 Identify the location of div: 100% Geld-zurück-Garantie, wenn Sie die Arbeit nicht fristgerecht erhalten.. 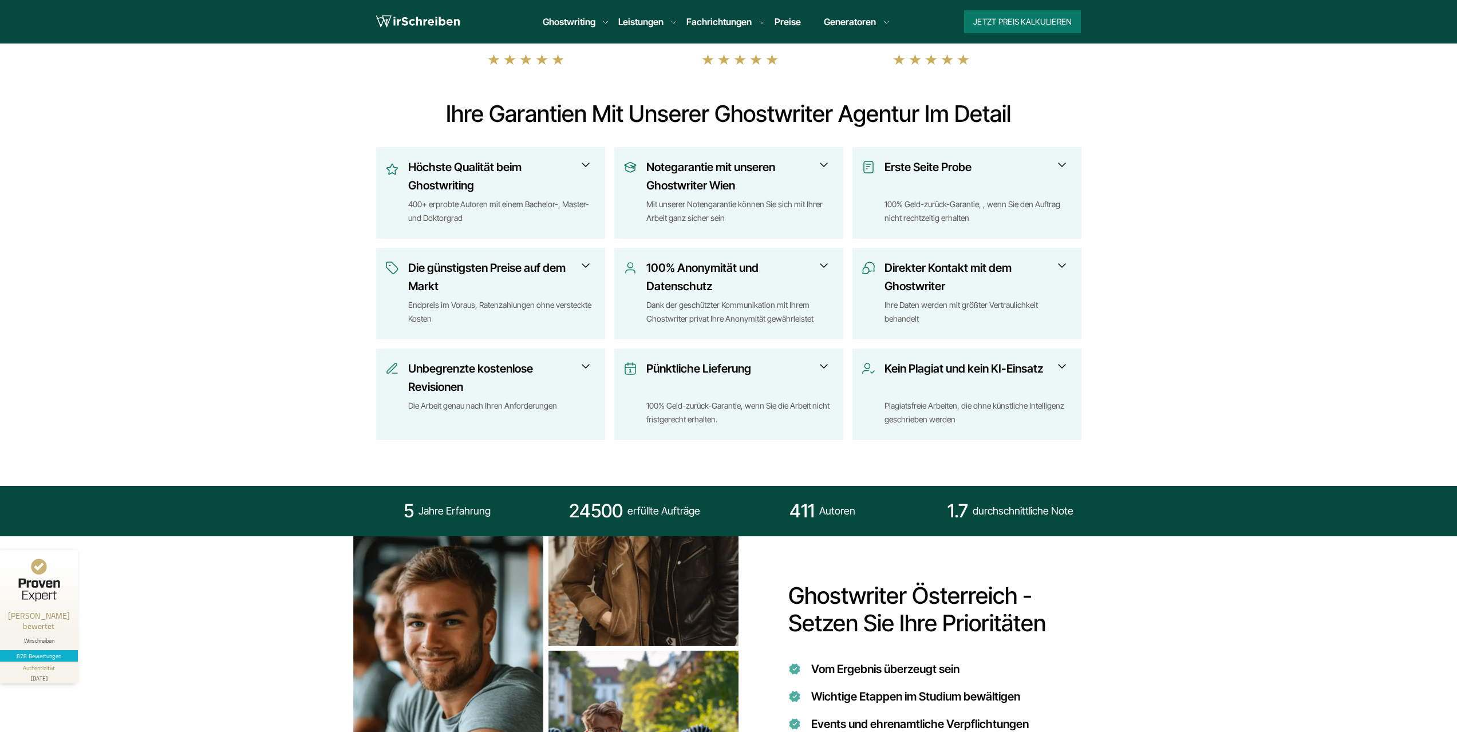
(740, 413).